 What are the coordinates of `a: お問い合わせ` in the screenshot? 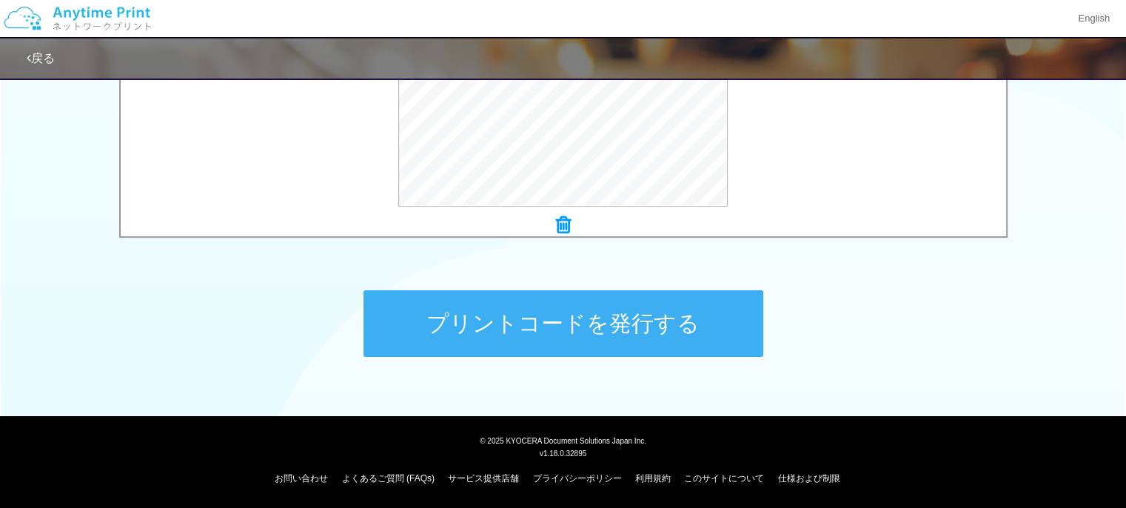 It's located at (301, 478).